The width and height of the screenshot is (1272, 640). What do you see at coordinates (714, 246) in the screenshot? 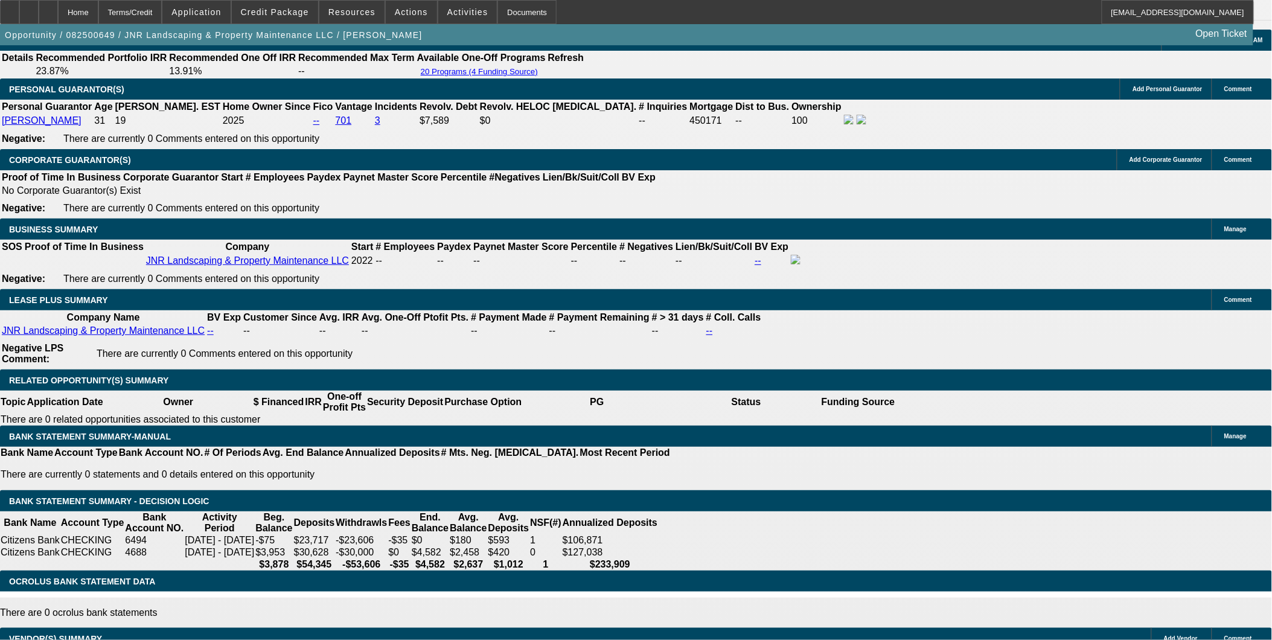
I see `b: Lien/Bk/Suit/Coll` at bounding box center [714, 246].